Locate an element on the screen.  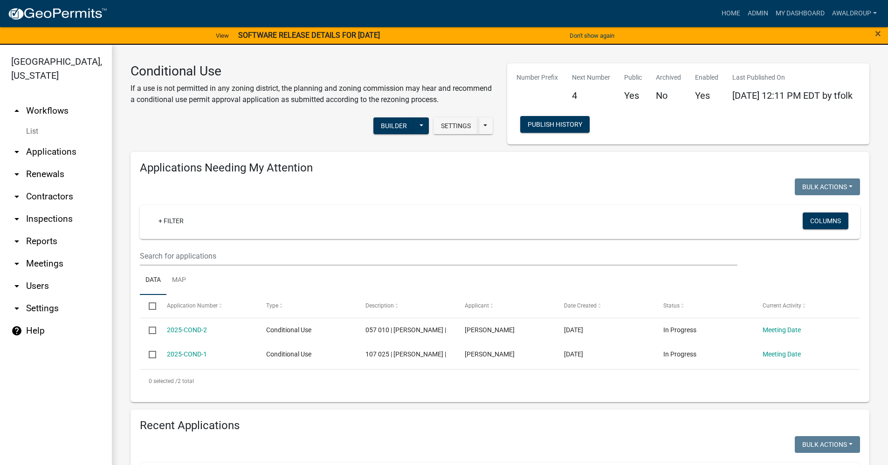
p: Last Published On is located at coordinates (792, 77).